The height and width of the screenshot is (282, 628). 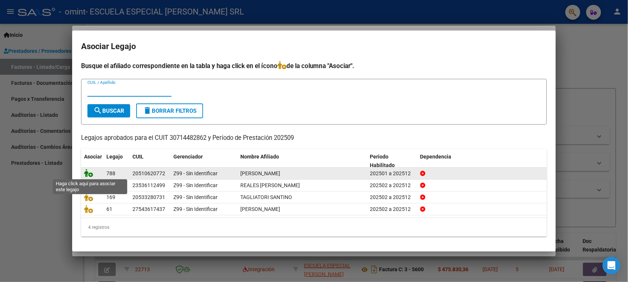 What do you see at coordinates (92, 161) in the screenshot?
I see `datatable-header-cell: Asociar` at bounding box center [92, 161].